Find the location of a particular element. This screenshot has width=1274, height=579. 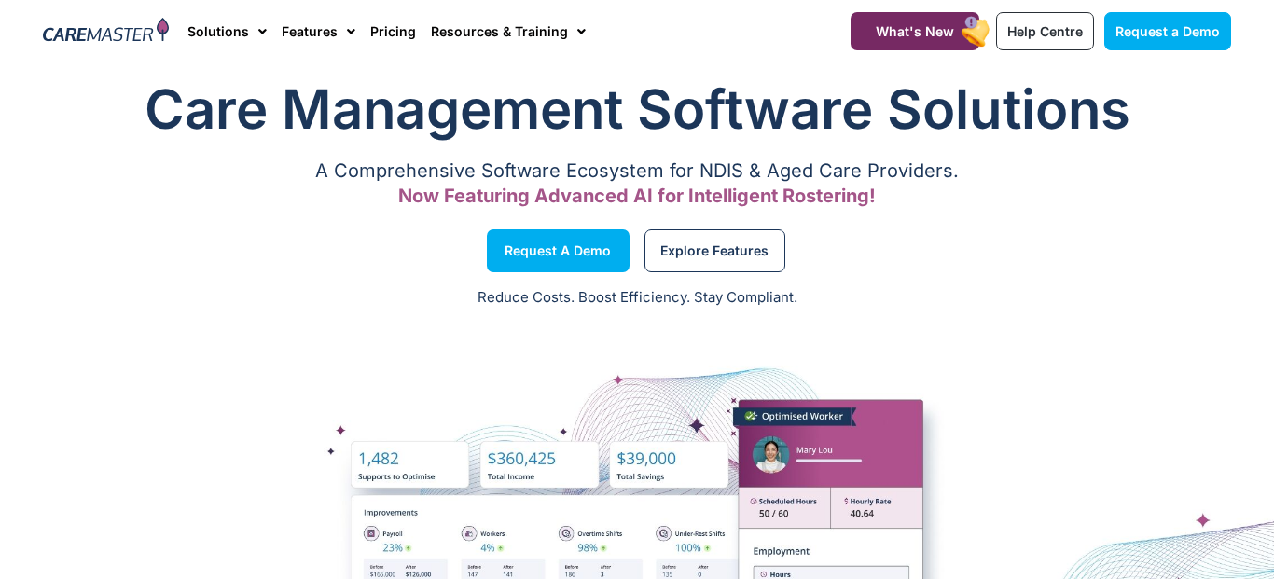

p: Reduce Costs. Boost Efficiency. Stay Compliant. is located at coordinates (637, 298).